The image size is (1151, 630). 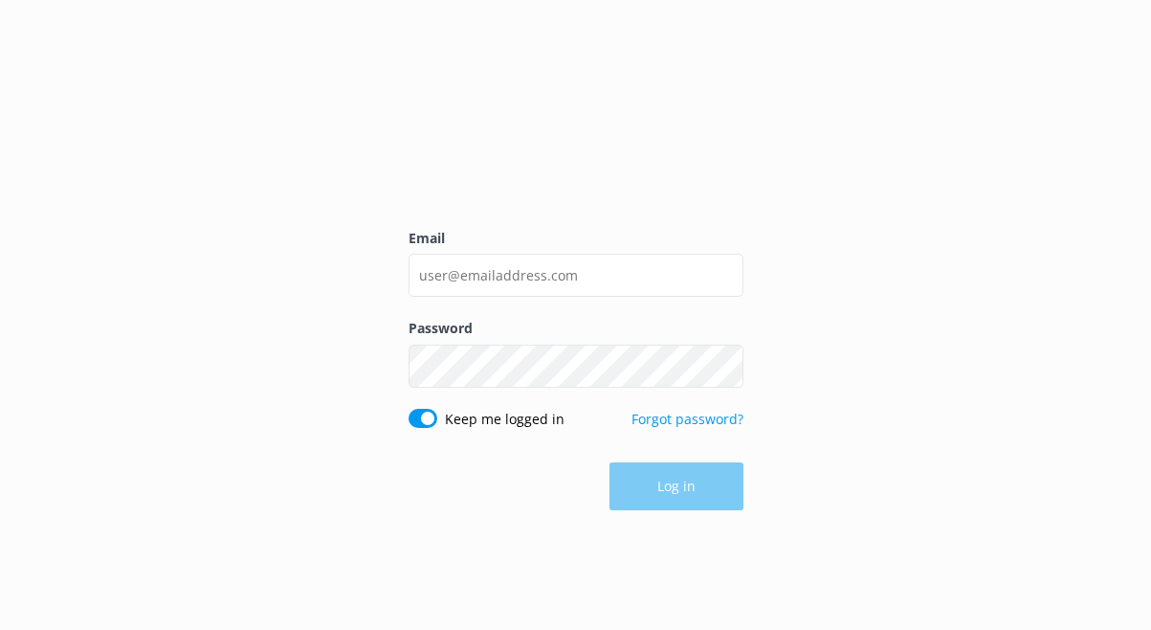 What do you see at coordinates (687, 418) in the screenshot?
I see `a: Forgot password?` at bounding box center [687, 418].